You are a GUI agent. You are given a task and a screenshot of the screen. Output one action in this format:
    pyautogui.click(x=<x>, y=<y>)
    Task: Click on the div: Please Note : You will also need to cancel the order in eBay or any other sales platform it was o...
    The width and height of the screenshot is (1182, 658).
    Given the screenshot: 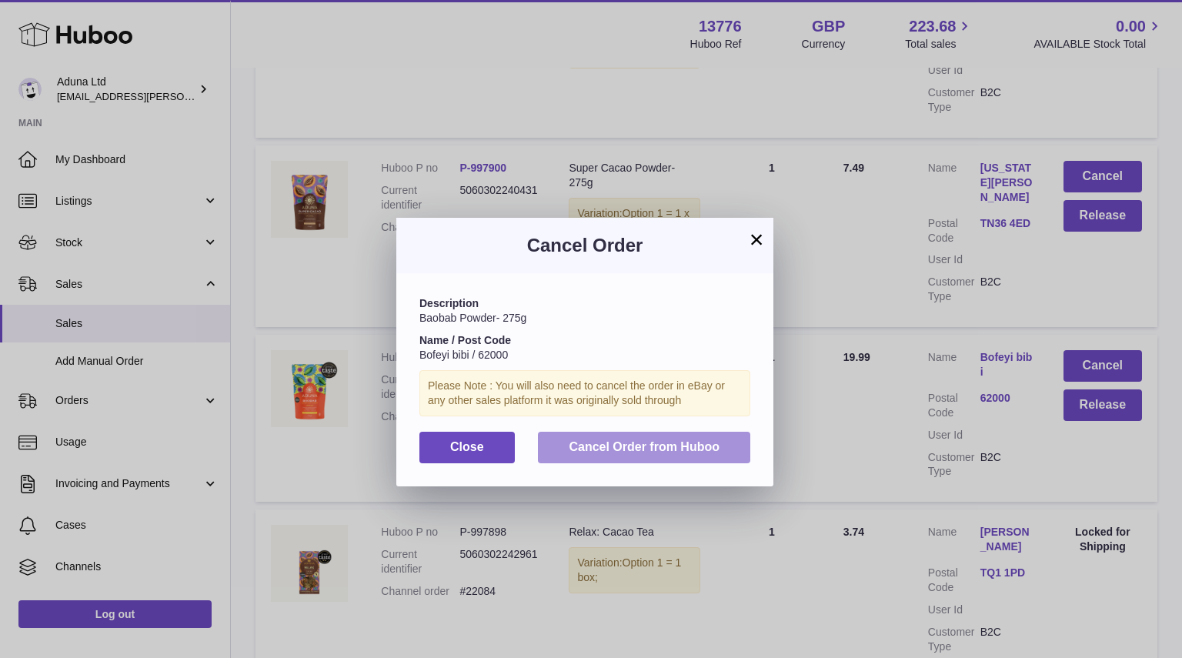 What is the action you would take?
    pyautogui.click(x=585, y=393)
    